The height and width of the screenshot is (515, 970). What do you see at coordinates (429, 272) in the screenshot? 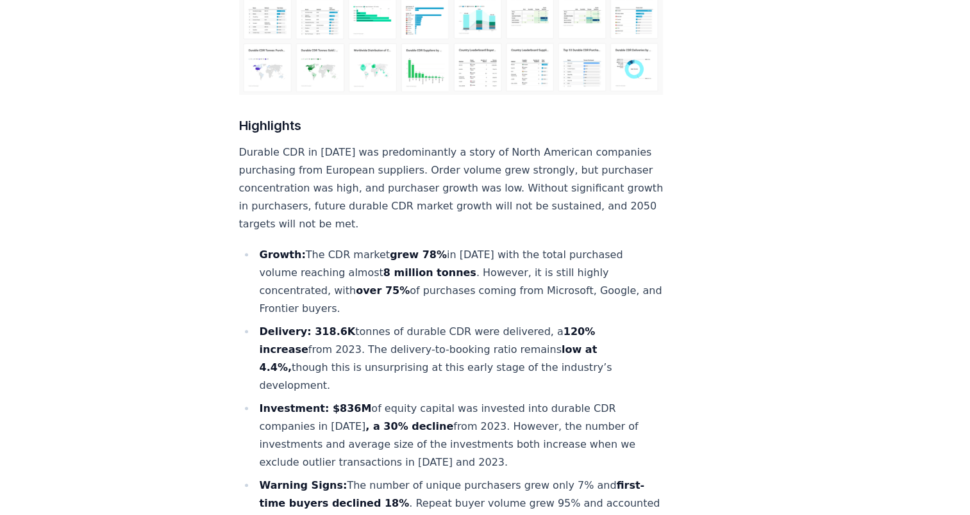
I see `strong: 8 million tonnes` at bounding box center [429, 272].